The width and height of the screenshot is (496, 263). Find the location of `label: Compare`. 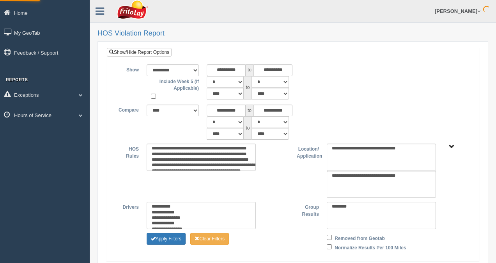

label: Compare is located at coordinates (127, 109).